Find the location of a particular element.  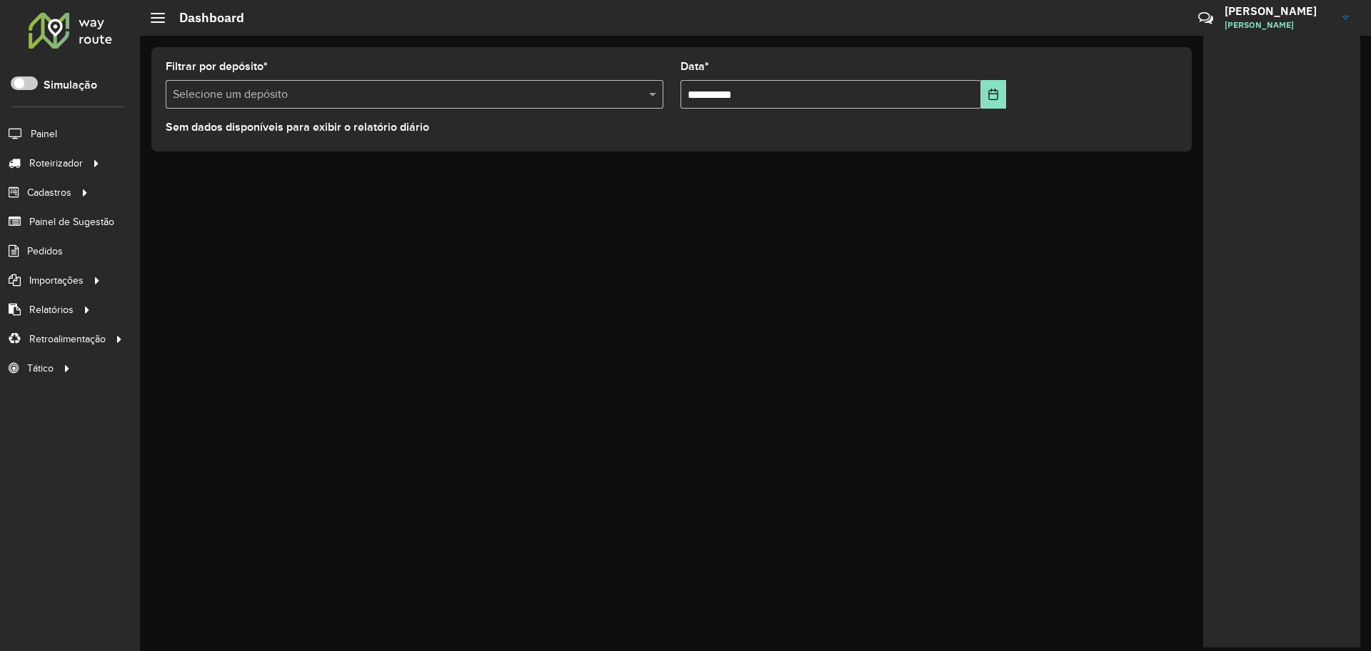

label: Simulação is located at coordinates (70, 85).